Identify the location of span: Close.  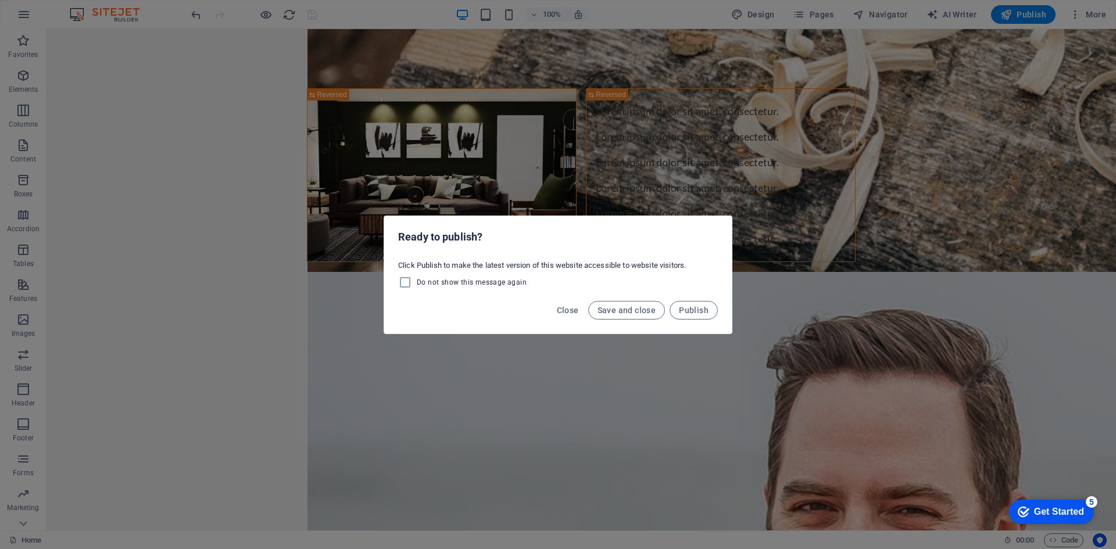
(568, 310).